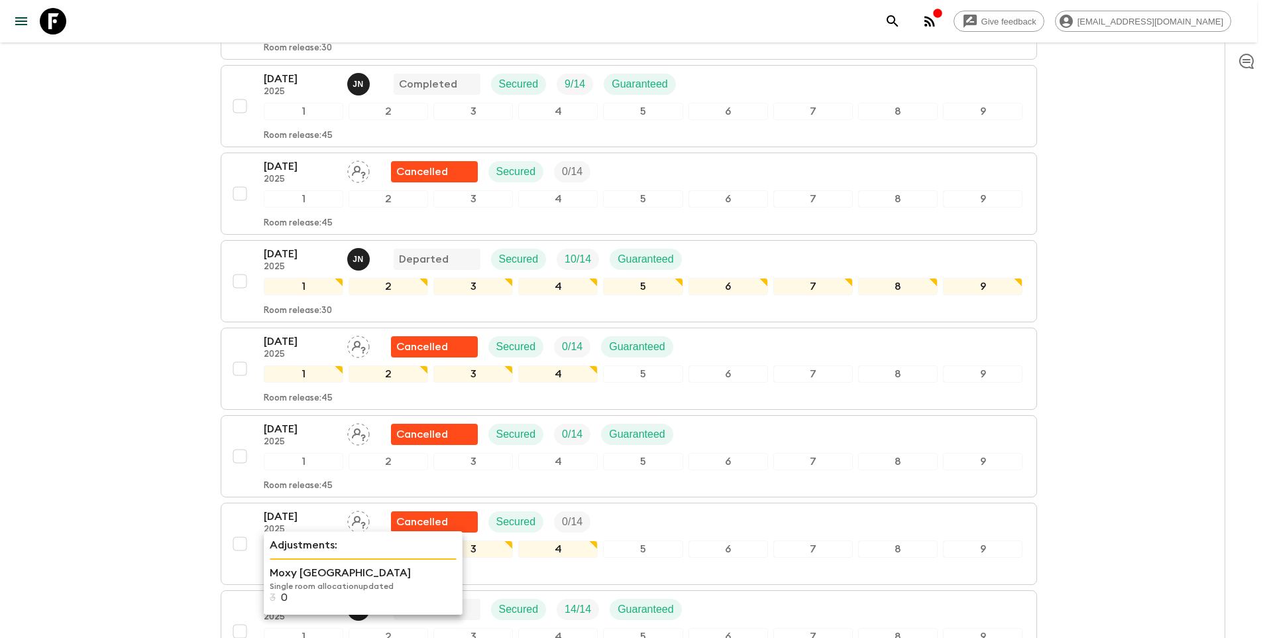  What do you see at coordinates (575, 84) in the screenshot?
I see `p: 9 / 14` at bounding box center [575, 84].